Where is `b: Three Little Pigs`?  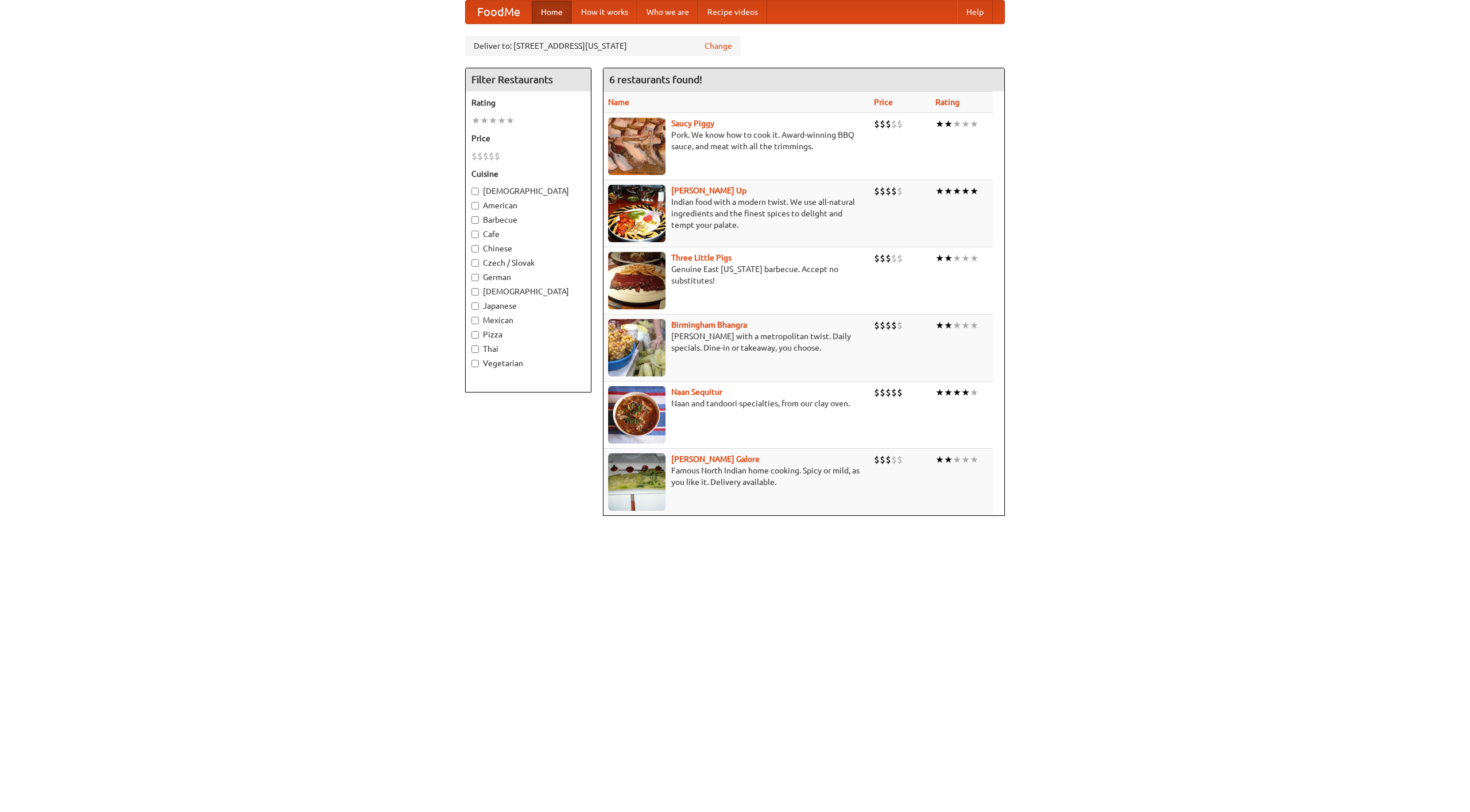 b: Three Little Pigs is located at coordinates (701, 257).